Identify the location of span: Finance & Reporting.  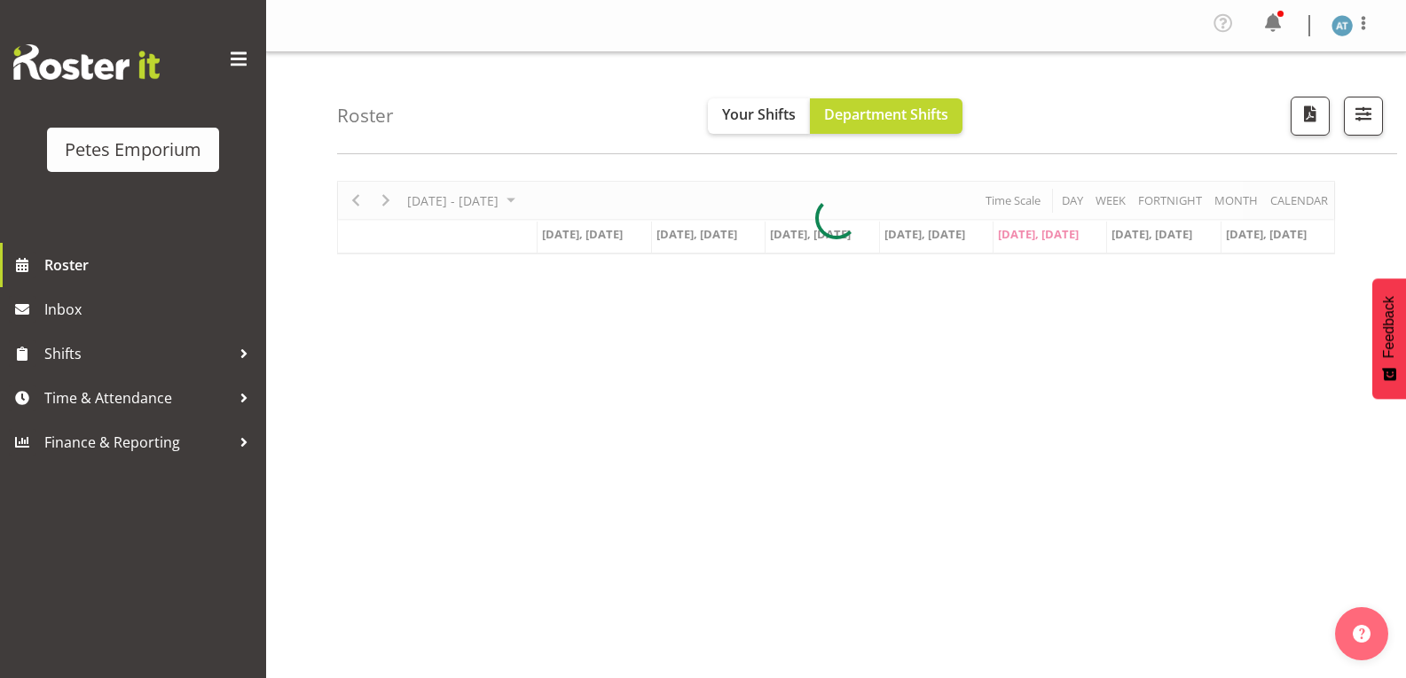
(137, 443).